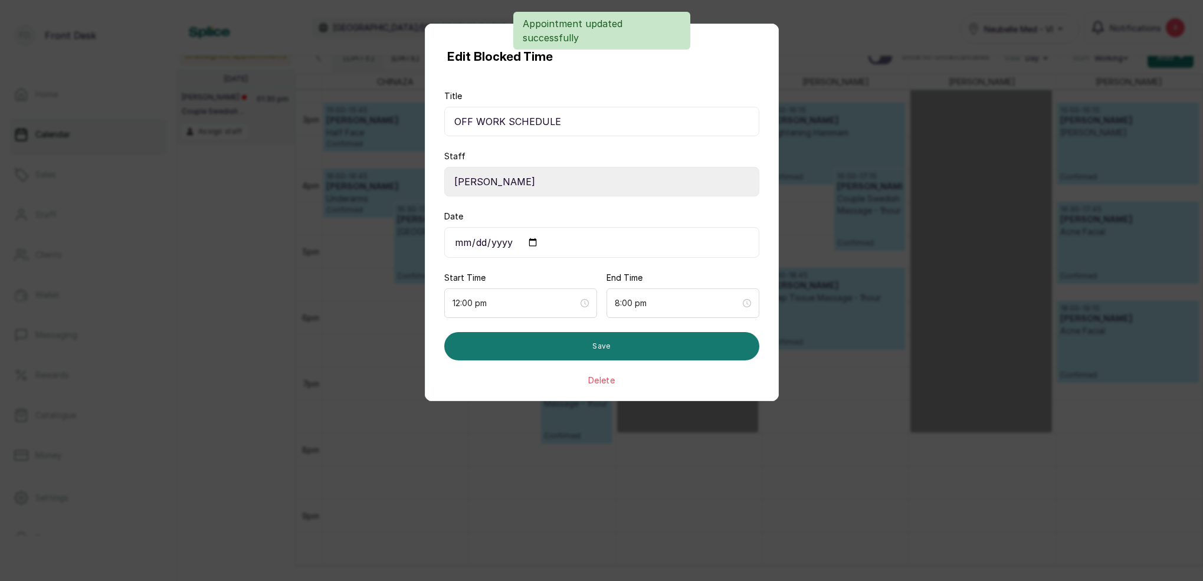  I want to click on button: Delete, so click(601, 381).